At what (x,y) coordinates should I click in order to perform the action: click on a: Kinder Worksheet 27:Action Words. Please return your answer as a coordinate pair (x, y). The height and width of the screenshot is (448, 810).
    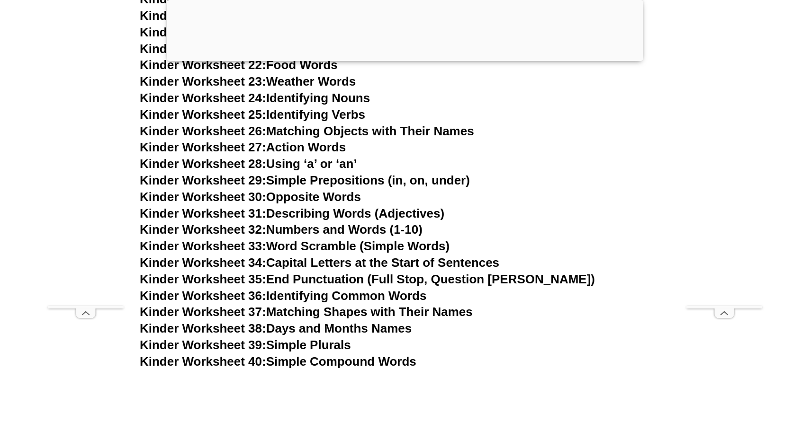
    Looking at the image, I should click on (242, 147).